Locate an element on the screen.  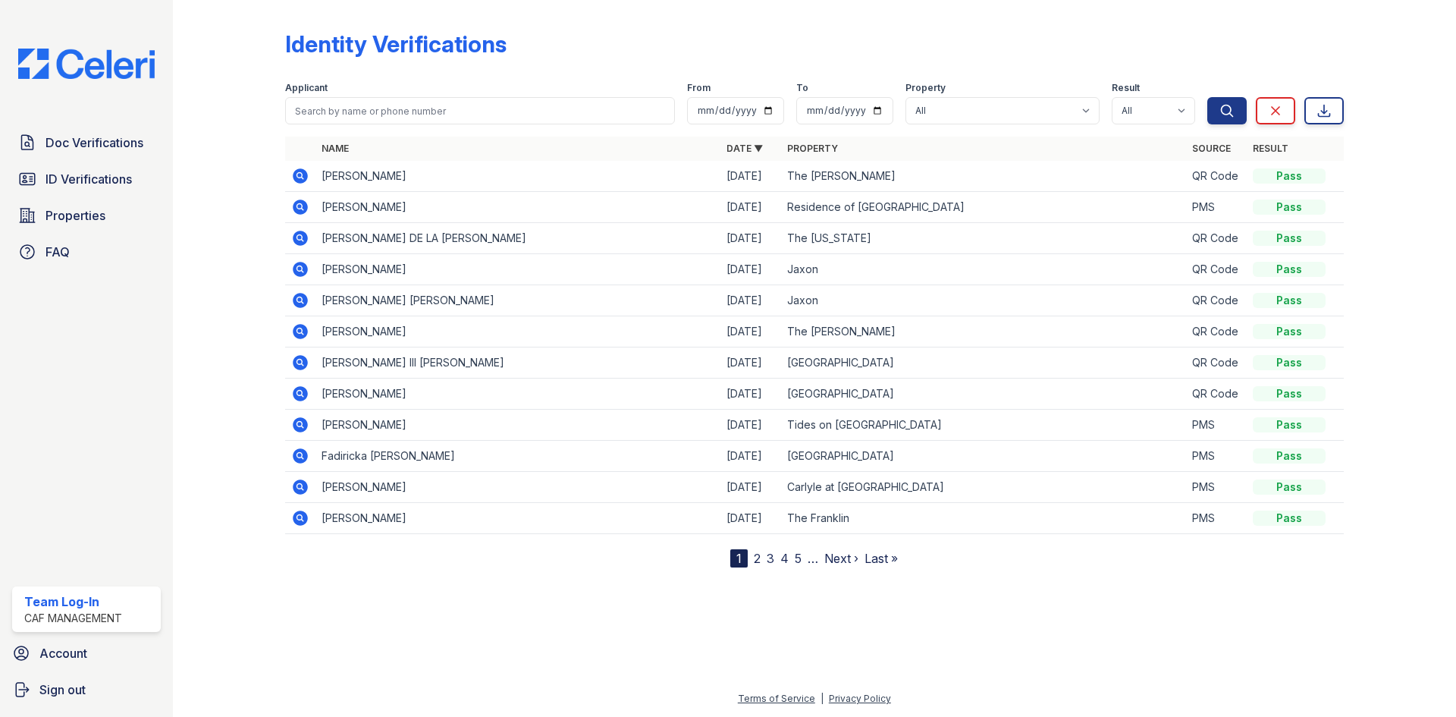
a: 3 is located at coordinates (770, 558).